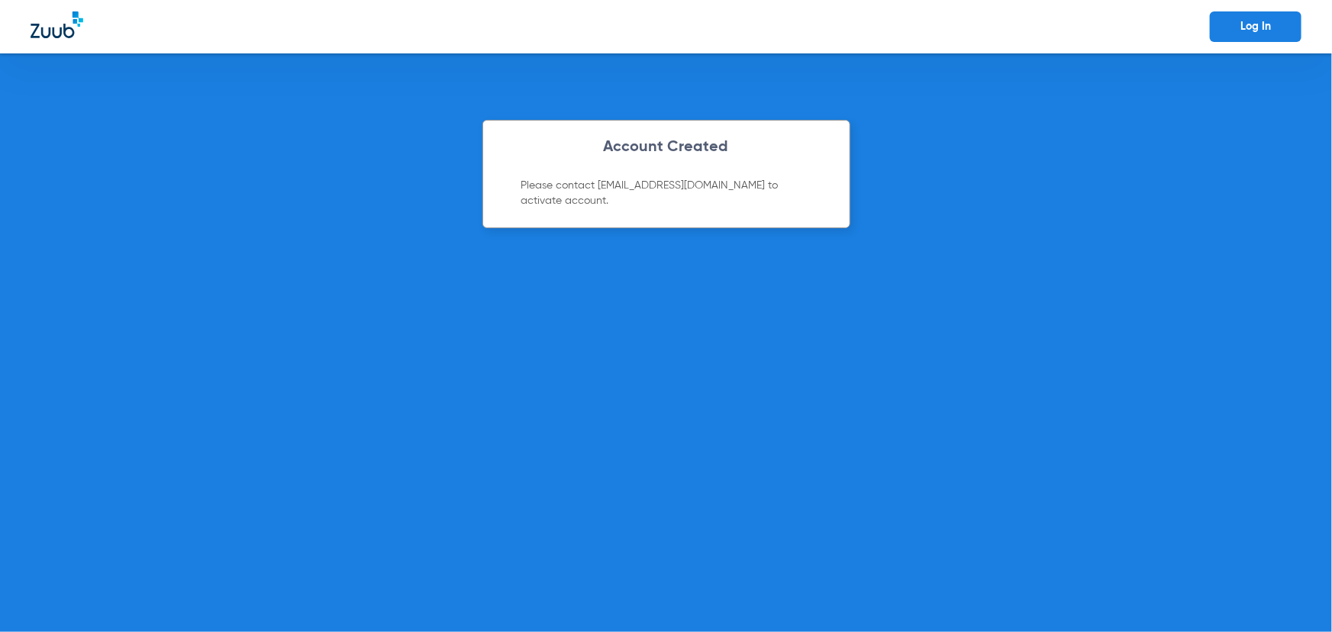 The width and height of the screenshot is (1332, 632). What do you see at coordinates (56, 24) in the screenshot?
I see `img: Zuub Logo` at bounding box center [56, 24].